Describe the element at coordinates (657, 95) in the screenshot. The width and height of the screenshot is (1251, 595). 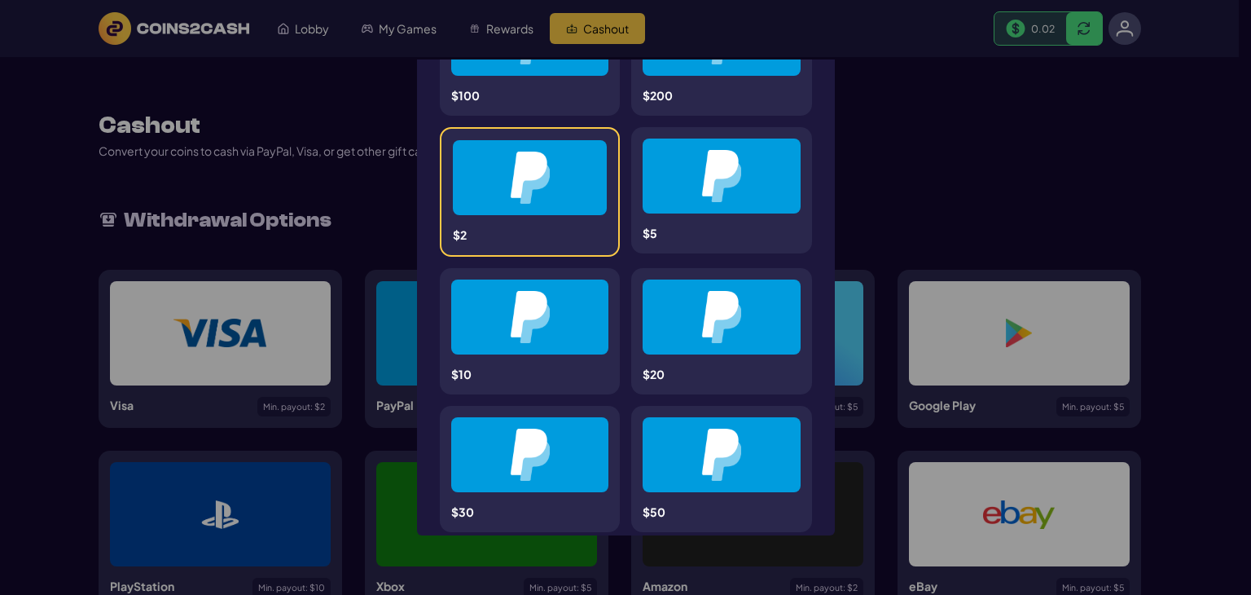
I see `span: $200` at that location.